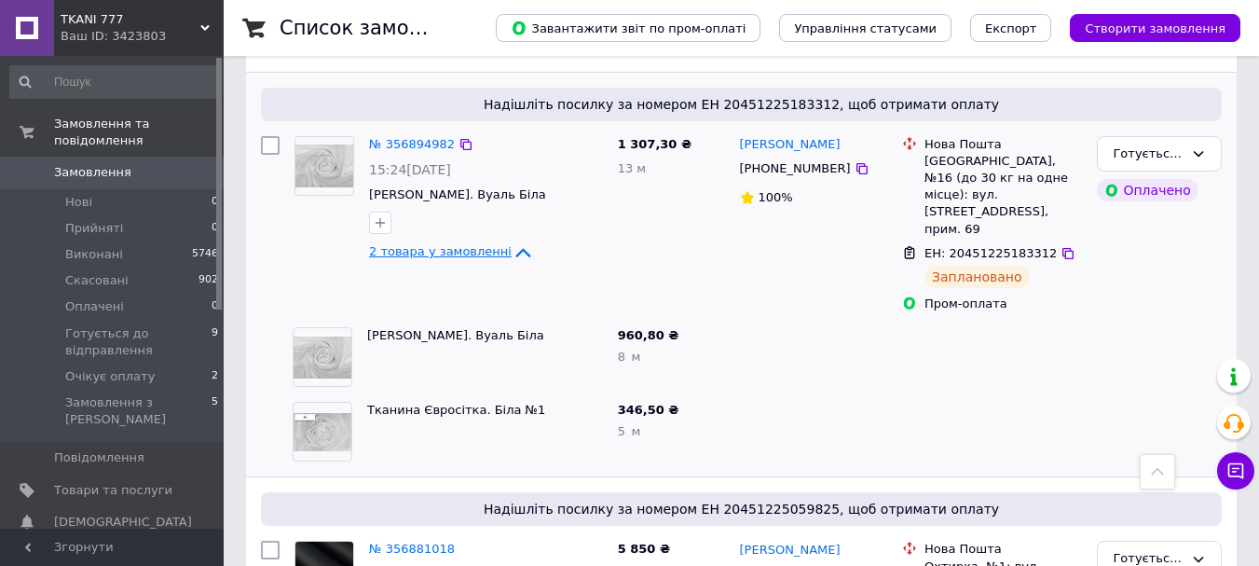 Image resolution: width=1259 pixels, height=566 pixels. What do you see at coordinates (1149, 154) in the screenshot?
I see `div: Готується до відправлення` at bounding box center [1149, 154].